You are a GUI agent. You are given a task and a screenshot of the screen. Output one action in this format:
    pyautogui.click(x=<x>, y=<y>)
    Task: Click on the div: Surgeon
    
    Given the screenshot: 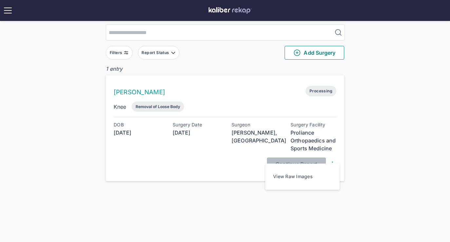 What is the action you would take?
    pyautogui.click(x=255, y=125)
    